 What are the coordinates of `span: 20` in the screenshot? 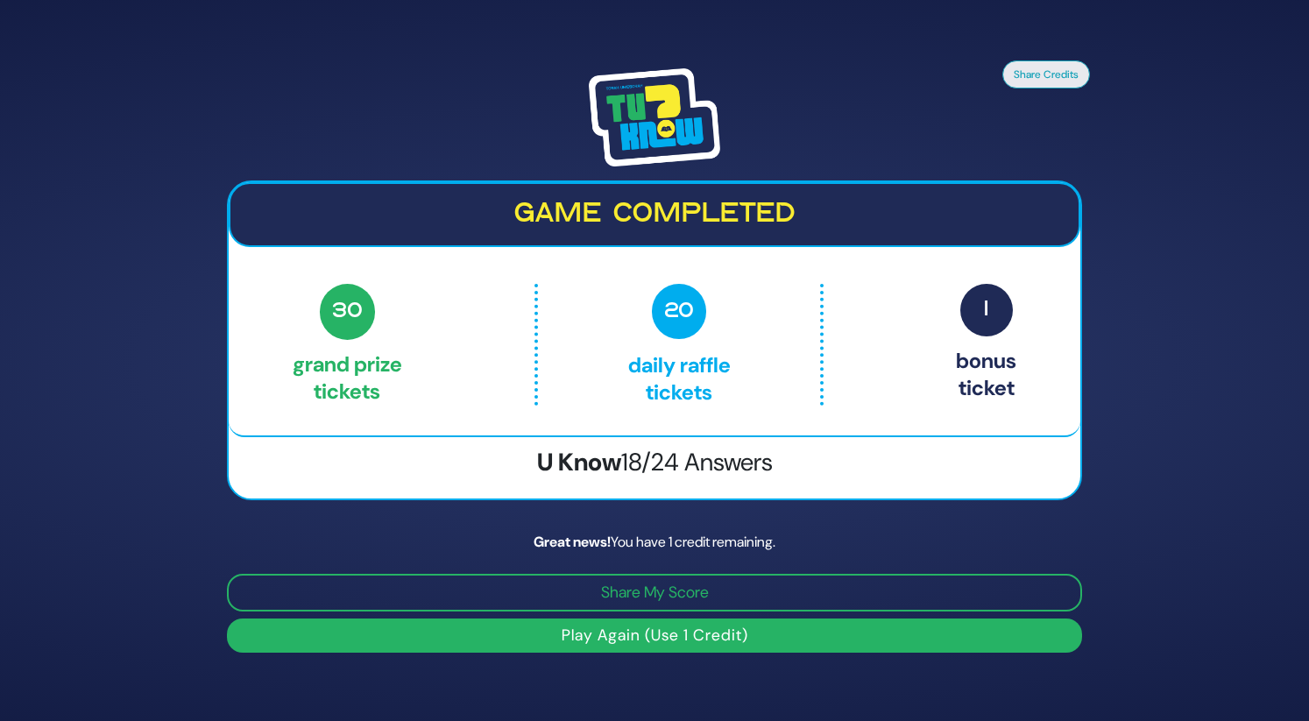 It's located at (679, 311).